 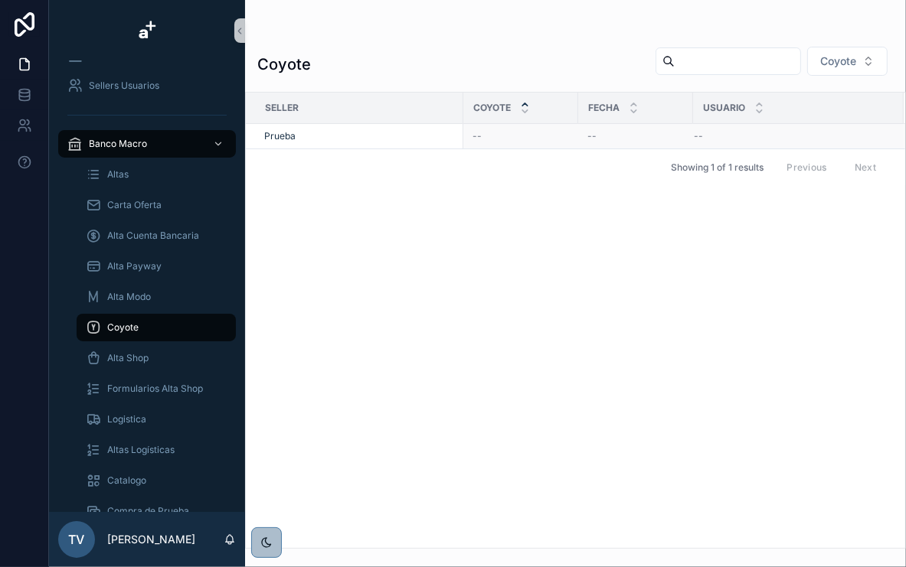 What do you see at coordinates (156, 266) in the screenshot?
I see `a: Alta Payway` at bounding box center [156, 266].